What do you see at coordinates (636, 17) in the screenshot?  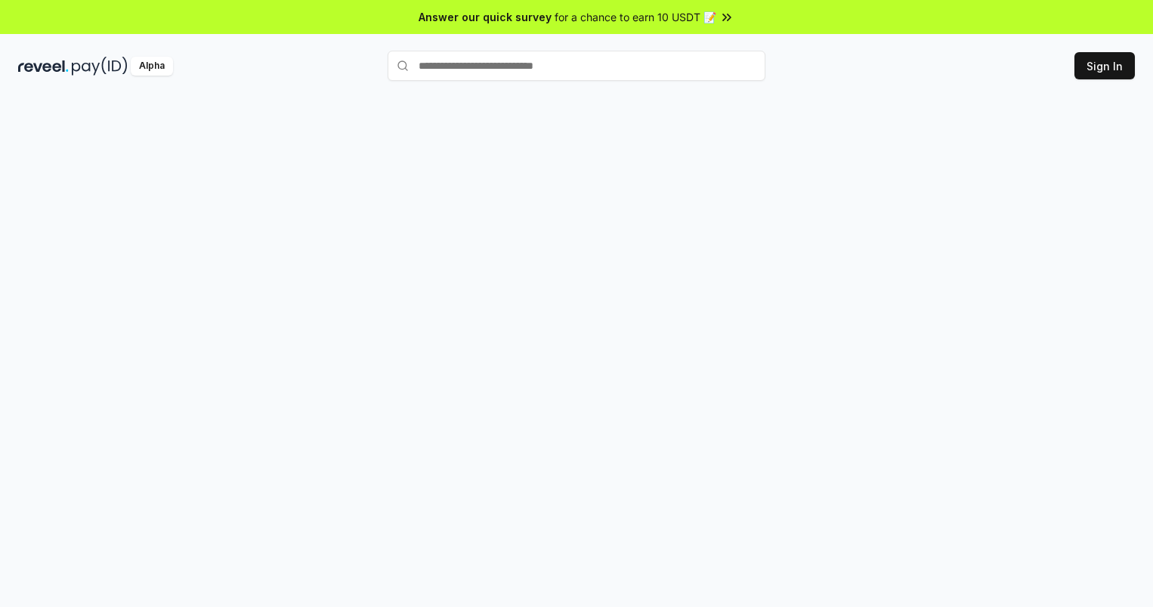 I see `span: for a chance to earn 10 USDT 📝` at bounding box center [636, 17].